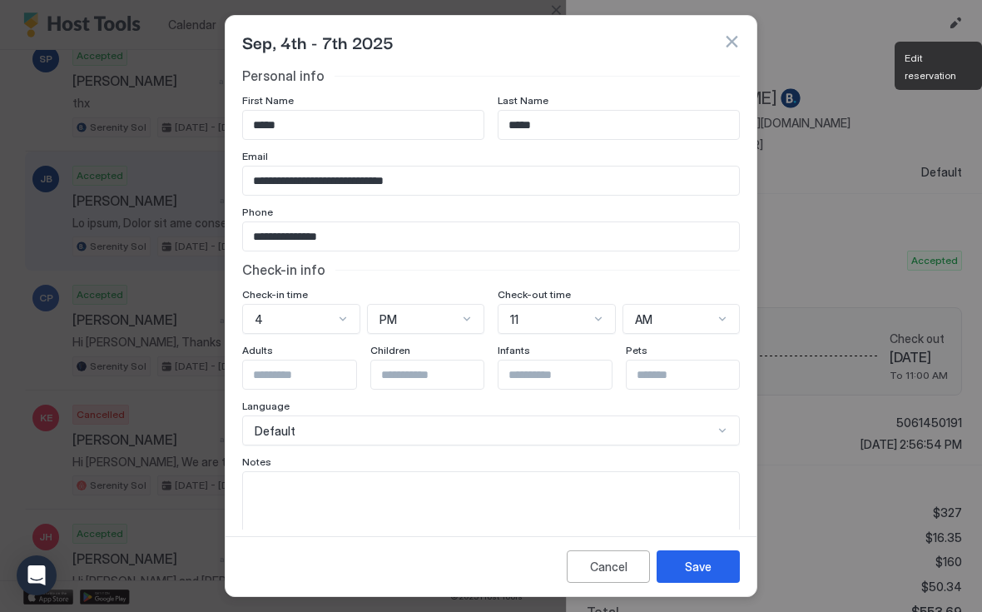  What do you see at coordinates (266, 405) in the screenshot?
I see `span: Language` at bounding box center [266, 405].